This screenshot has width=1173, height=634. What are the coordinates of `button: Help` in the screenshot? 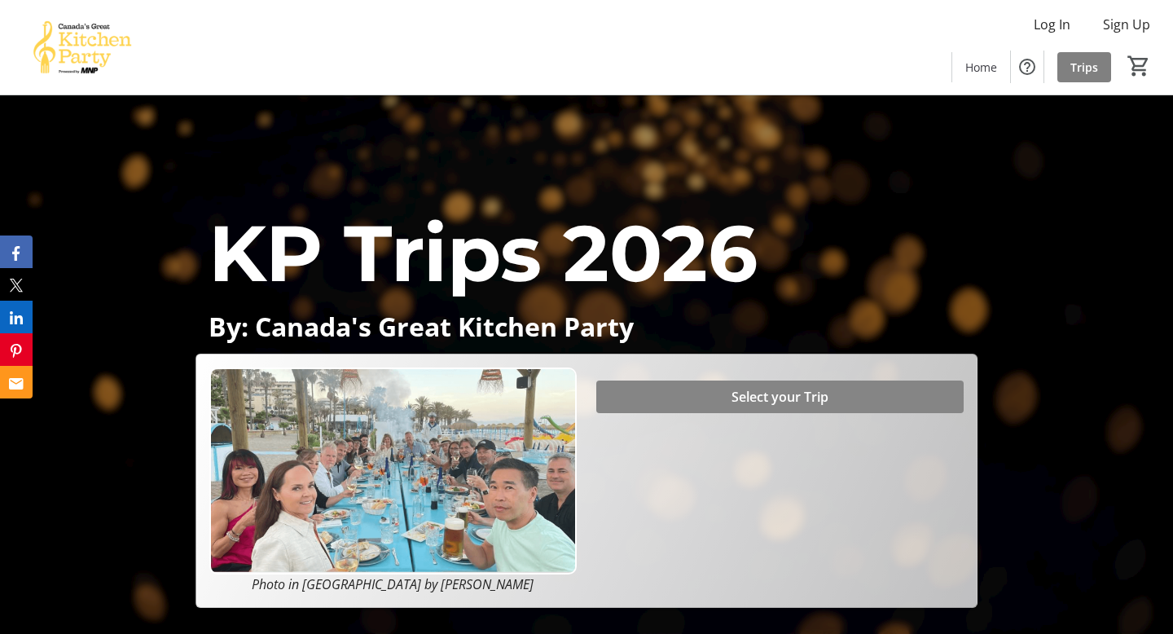 It's located at (1027, 67).